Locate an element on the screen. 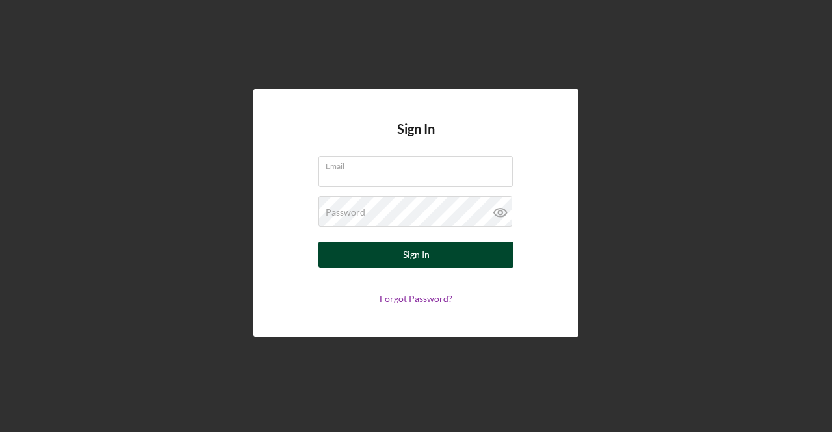  a: Forgot Password? is located at coordinates (416, 298).